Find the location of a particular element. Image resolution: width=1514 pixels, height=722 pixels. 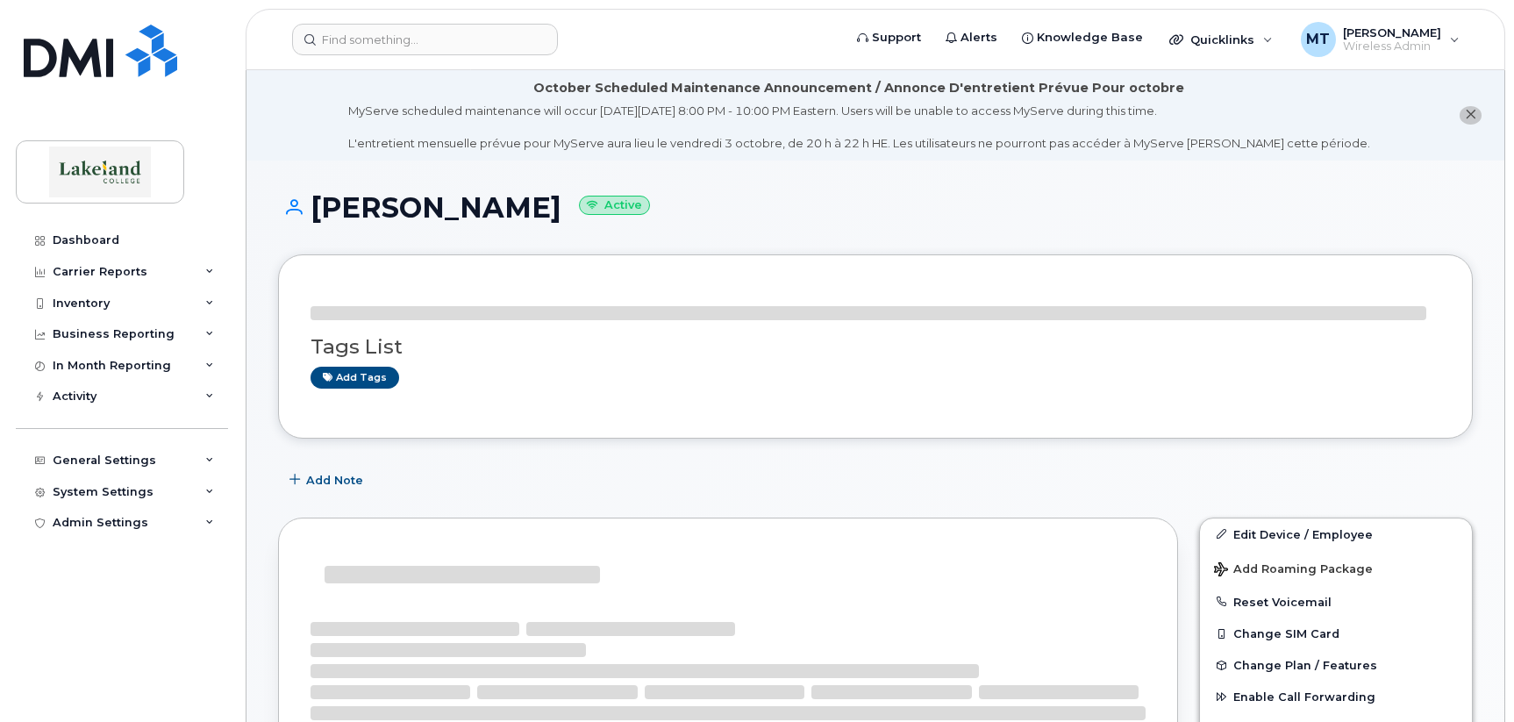

button: Add Note is located at coordinates (328, 481).